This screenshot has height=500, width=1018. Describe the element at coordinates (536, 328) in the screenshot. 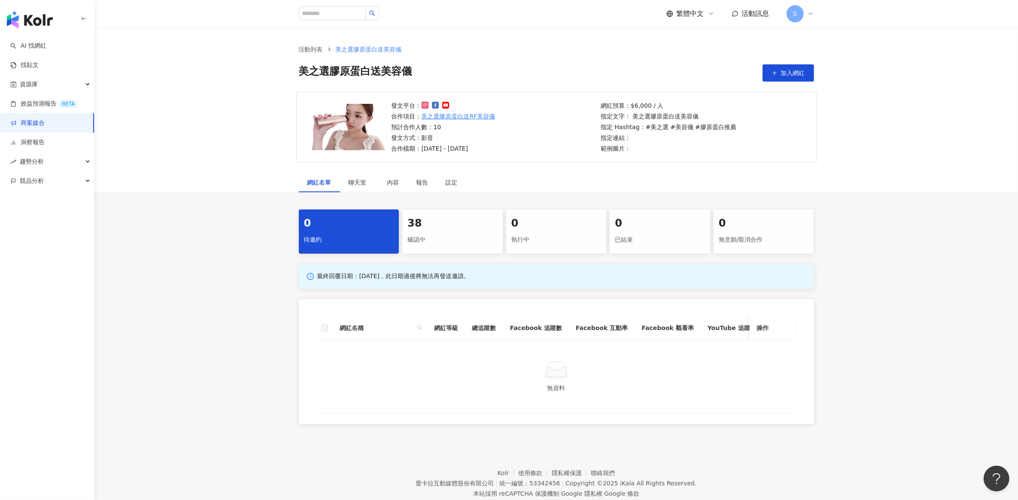

I see `th: Facebook 追蹤數` at that location.